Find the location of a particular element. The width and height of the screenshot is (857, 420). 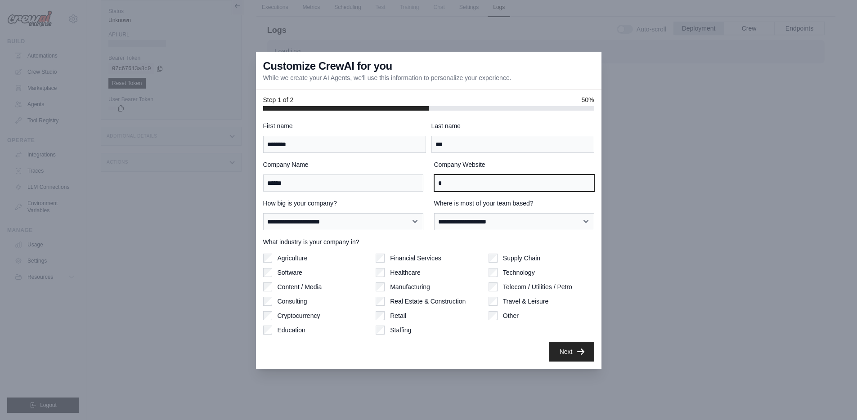

label: Content / Media is located at coordinates (300, 287).